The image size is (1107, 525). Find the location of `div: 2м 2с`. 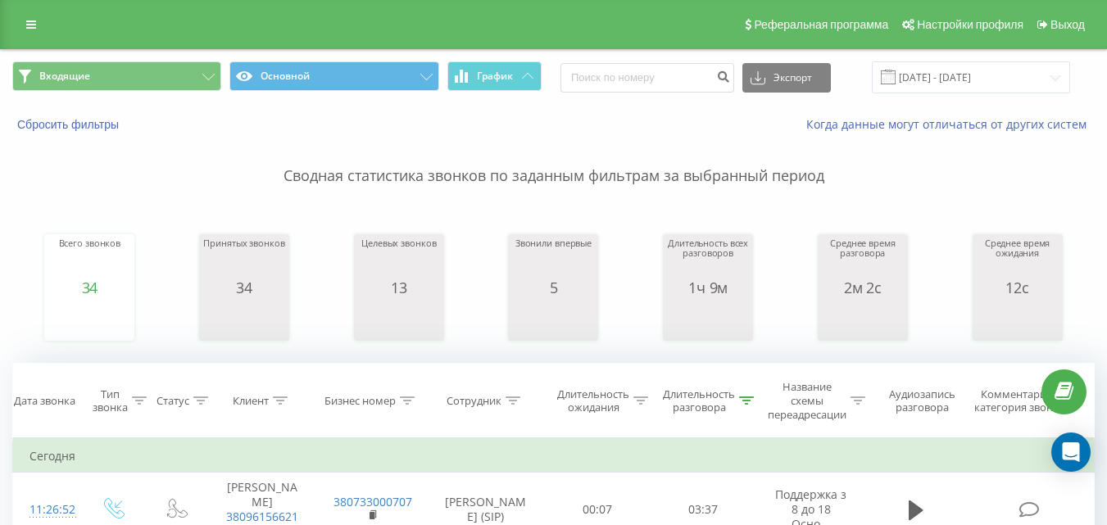

div: 2м 2с is located at coordinates (863, 288).